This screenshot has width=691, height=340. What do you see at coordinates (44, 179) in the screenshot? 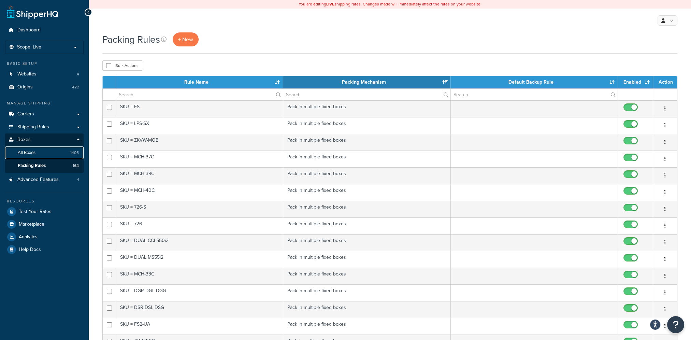
I see `a: Advanced Features 4` at bounding box center [44, 179].